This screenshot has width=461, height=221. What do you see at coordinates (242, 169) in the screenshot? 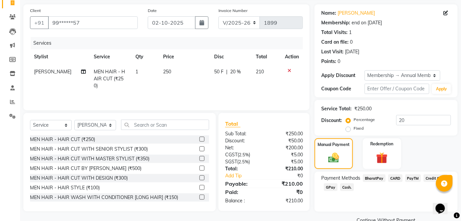
I see `div: Total:` at bounding box center [242, 169].